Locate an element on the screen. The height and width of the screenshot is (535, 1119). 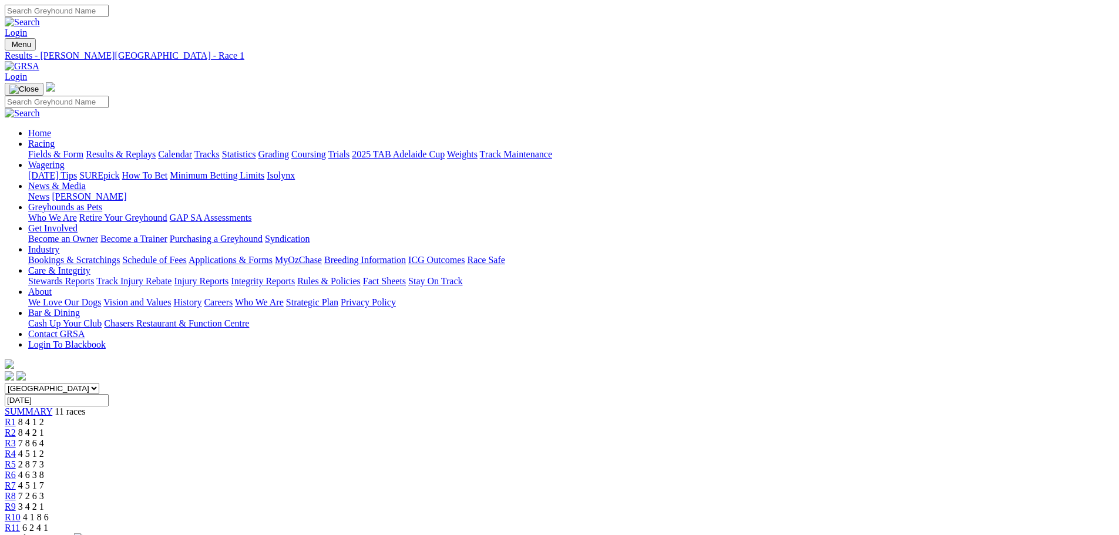
a: Tracks is located at coordinates (207, 154).